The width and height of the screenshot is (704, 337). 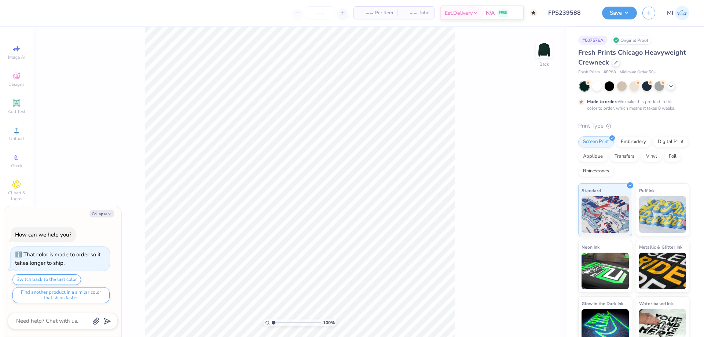 What do you see at coordinates (678, 13) in the screenshot?
I see `a: MI` at bounding box center [678, 13].